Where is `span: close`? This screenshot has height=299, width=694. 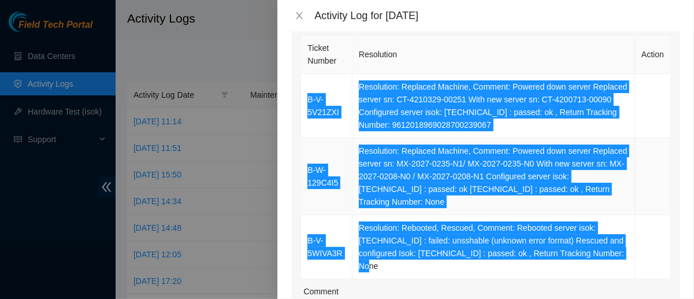
span: close is located at coordinates (299, 16).